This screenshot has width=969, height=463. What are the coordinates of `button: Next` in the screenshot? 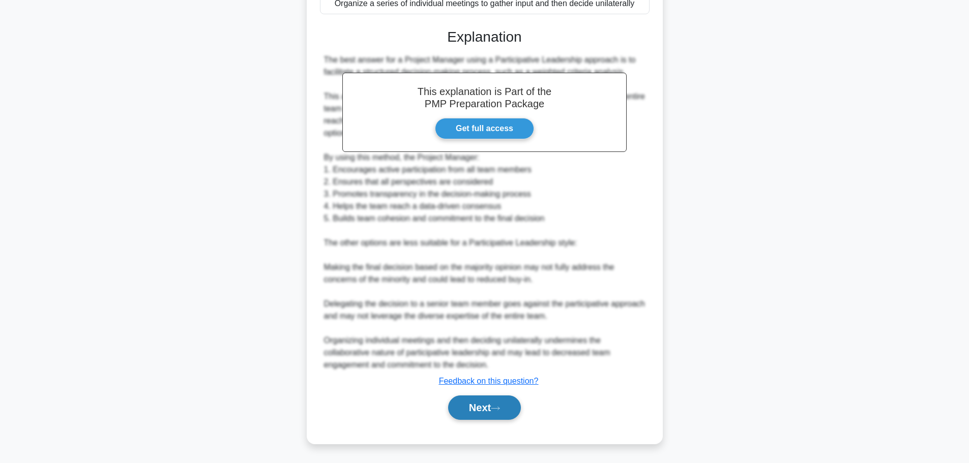 It's located at (484, 408).